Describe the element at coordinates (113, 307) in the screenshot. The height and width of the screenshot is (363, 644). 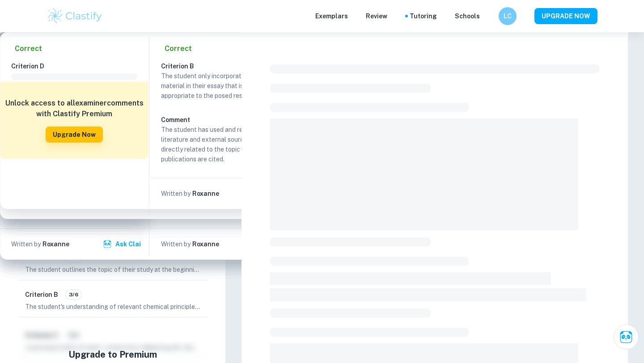
I see `p: The student's understanding of relevant chemical principles and concepts, as well as their abilit...` at that location.